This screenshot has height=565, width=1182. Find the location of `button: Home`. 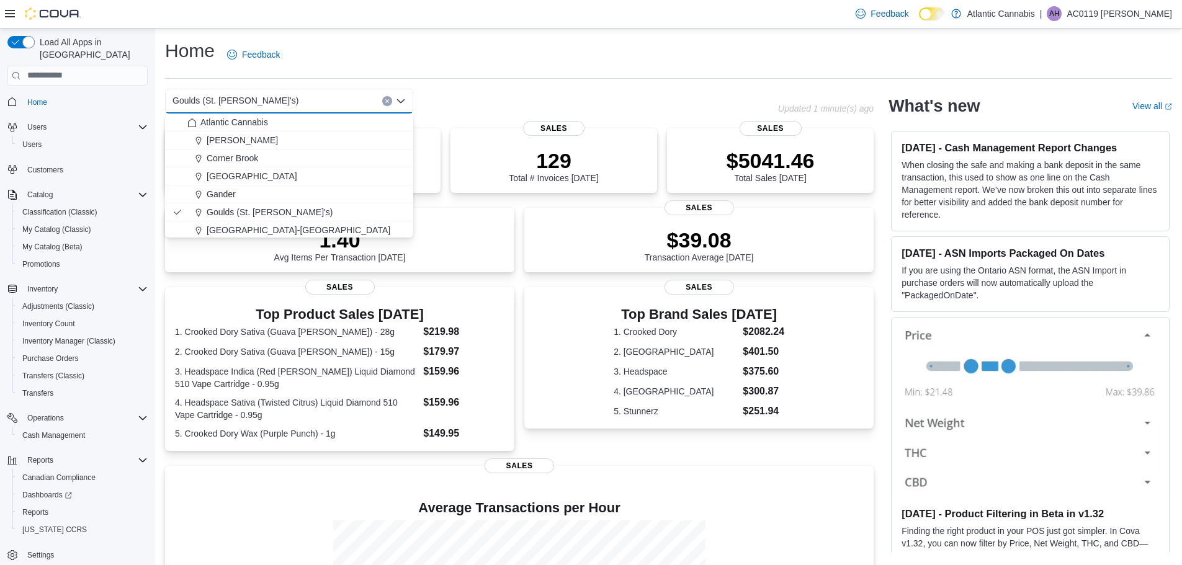

button: Home is located at coordinates (78, 102).